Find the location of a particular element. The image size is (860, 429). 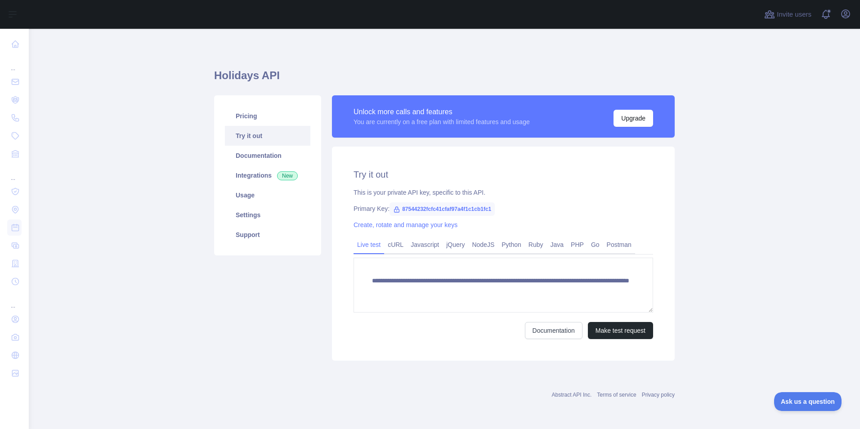

h1: Holidays API is located at coordinates (444, 79).